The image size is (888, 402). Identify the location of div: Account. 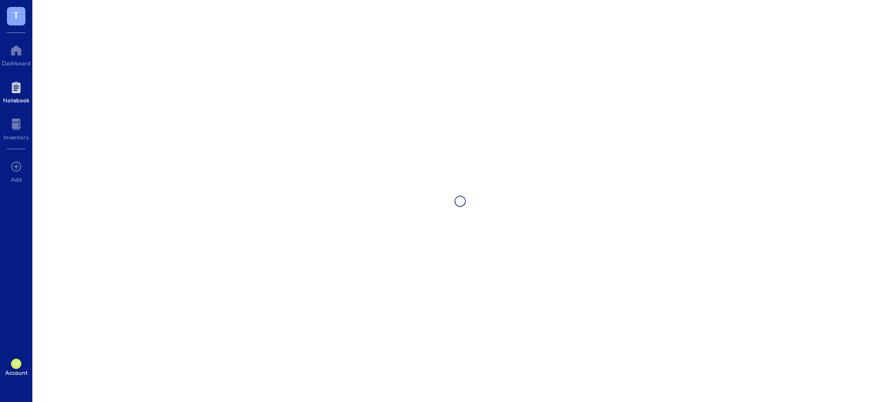
(16, 372).